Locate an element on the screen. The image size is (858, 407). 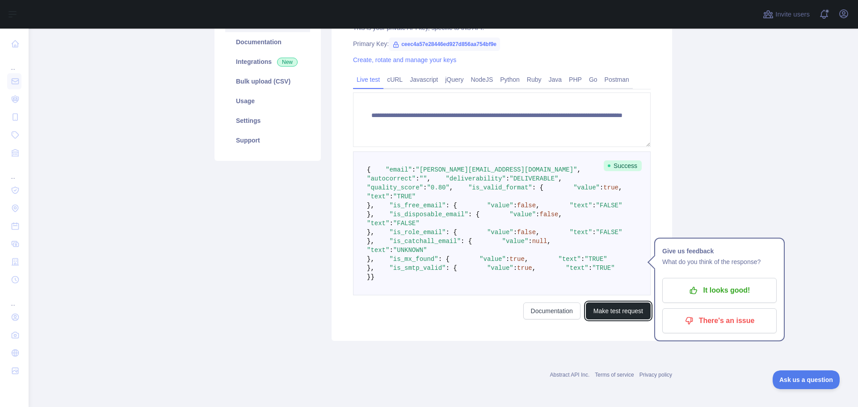
span: "is_smtp_valid" is located at coordinates (417, 268).